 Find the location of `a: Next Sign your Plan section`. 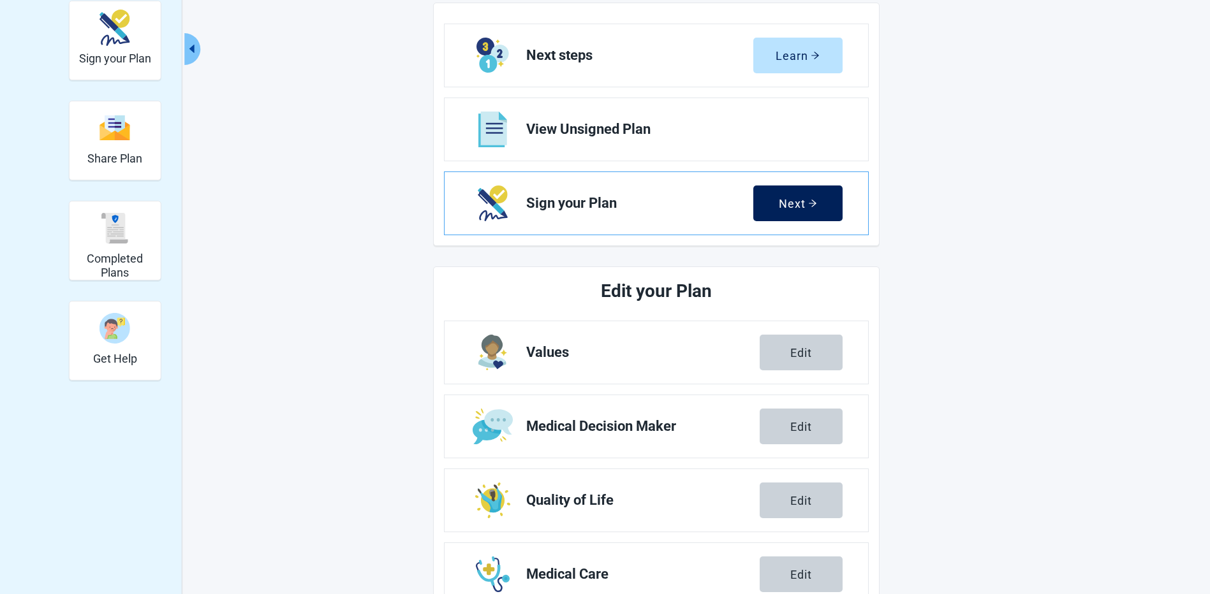

a: Next Sign your Plan section is located at coordinates (656, 203).